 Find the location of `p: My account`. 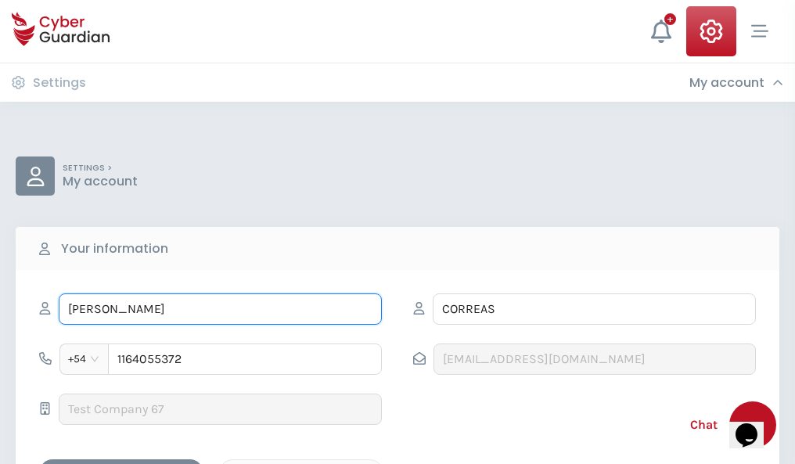

p: My account is located at coordinates (100, 181).